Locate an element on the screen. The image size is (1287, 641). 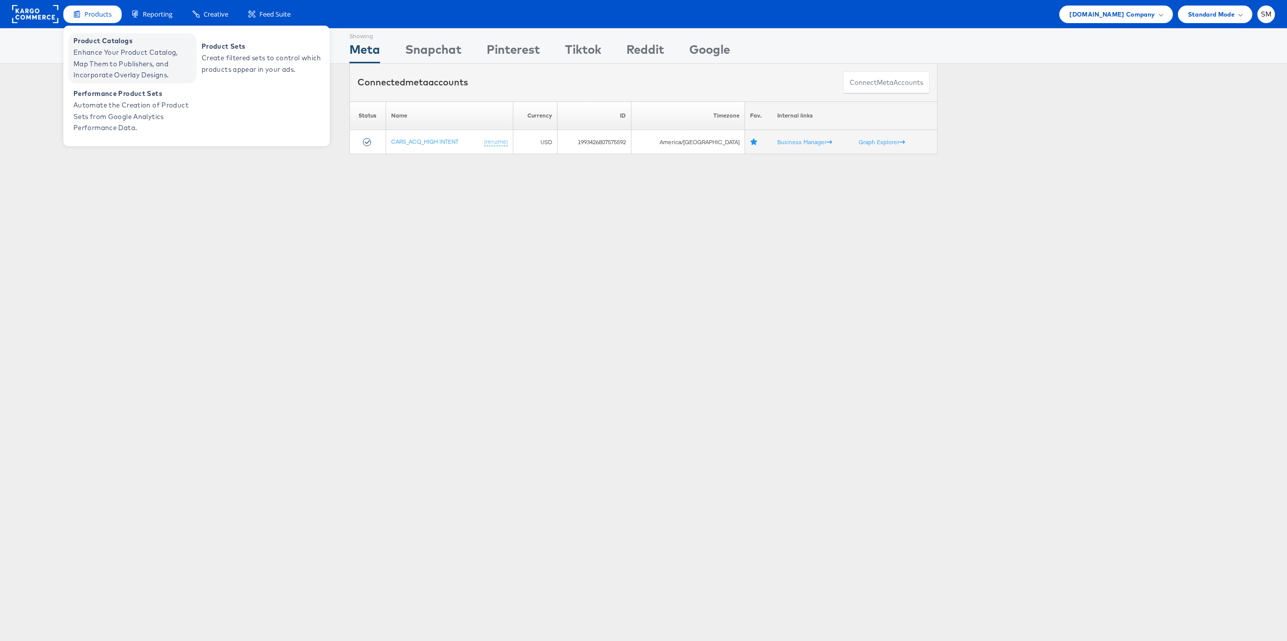
th: ID is located at coordinates (594, 116).